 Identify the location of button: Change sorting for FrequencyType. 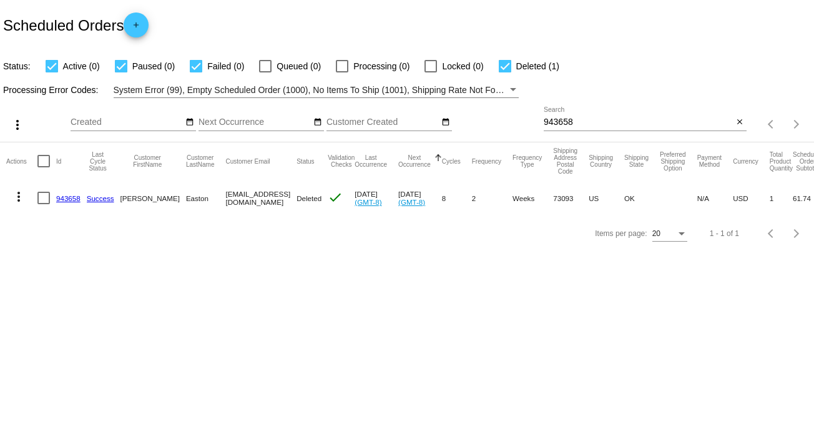
(527, 161).